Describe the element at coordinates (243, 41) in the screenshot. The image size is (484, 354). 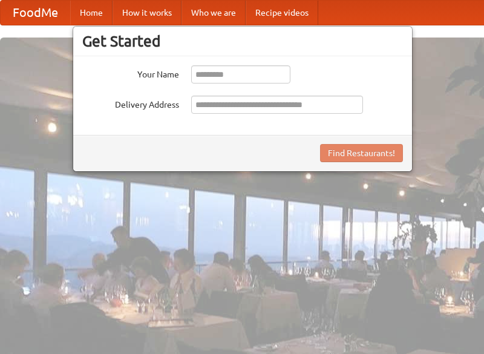
I see `h3: Get Started` at that location.